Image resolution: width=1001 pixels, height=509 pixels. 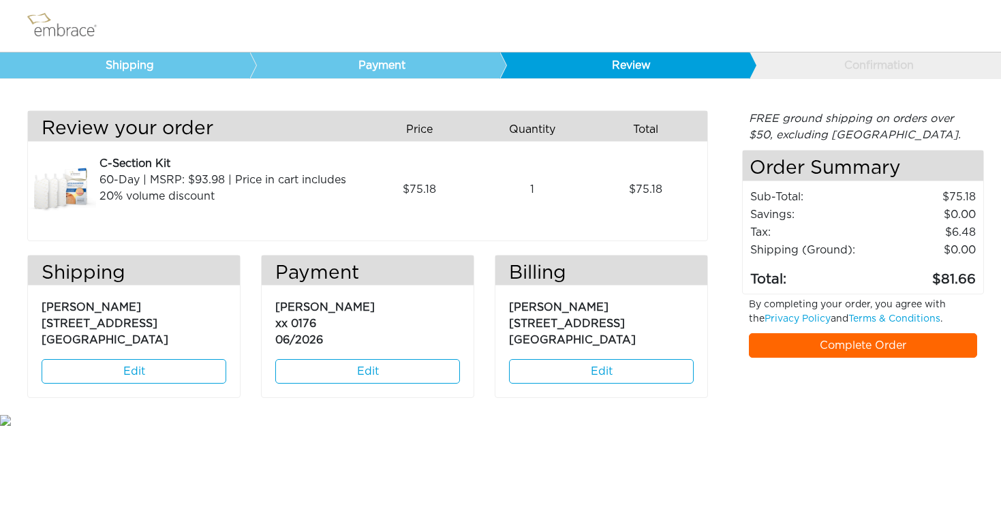 I want to click on td: 81.66, so click(x=925, y=275).